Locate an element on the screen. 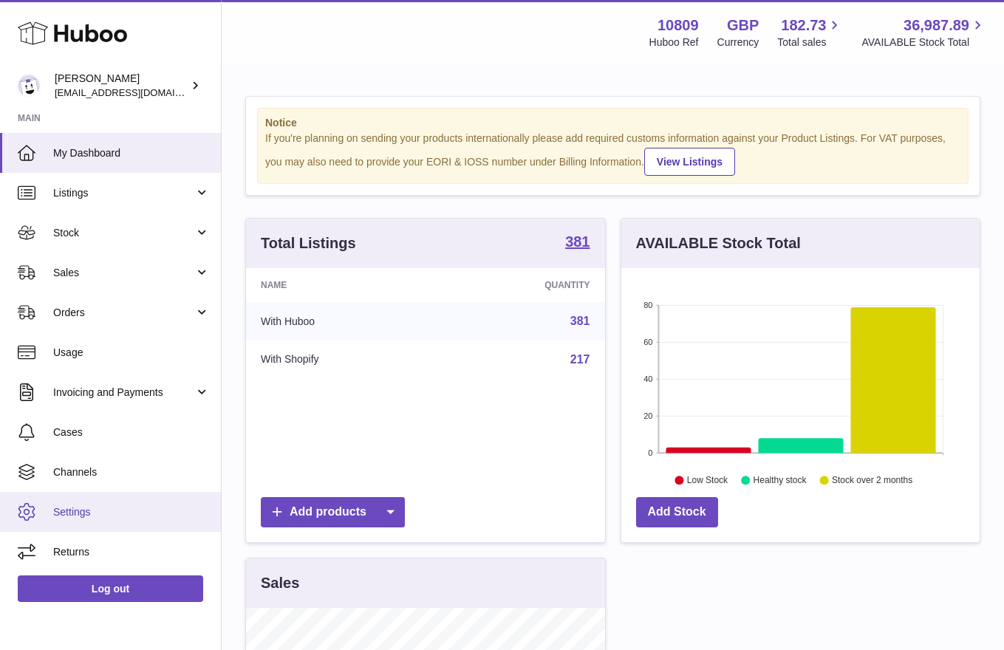 The image size is (1004, 650). a: 182.73 Total sales is located at coordinates (810, 33).